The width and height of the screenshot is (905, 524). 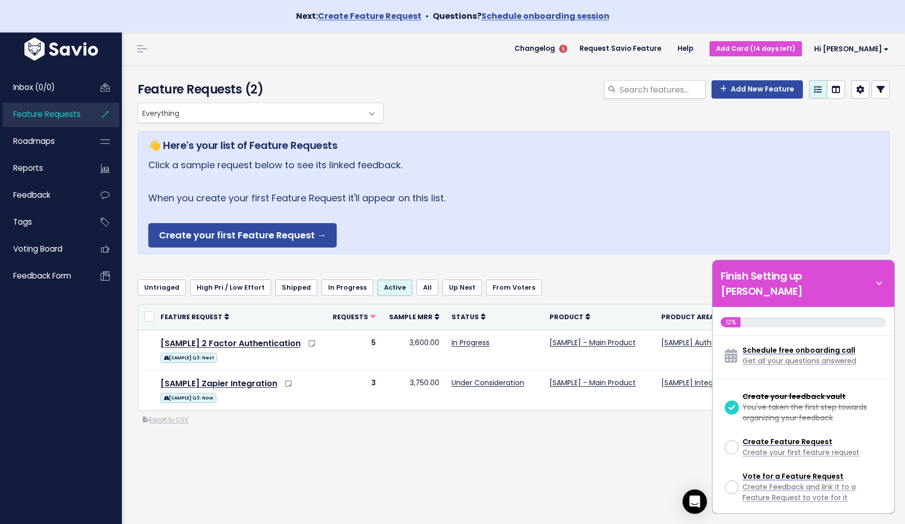 I want to click on a: Feature Requests, so click(x=43, y=114).